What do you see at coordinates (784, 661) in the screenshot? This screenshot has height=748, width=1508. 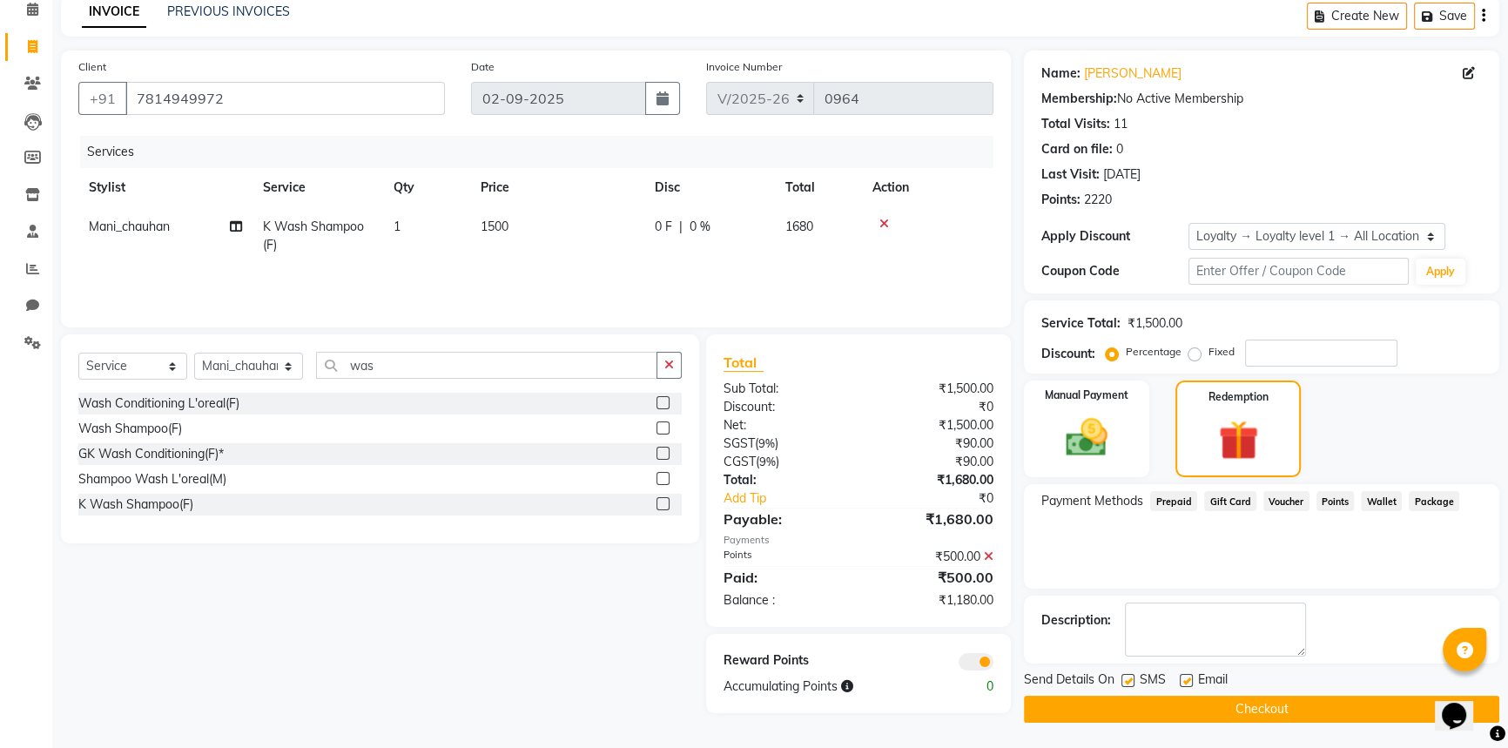 I see `div: Reward Points` at bounding box center [784, 661].